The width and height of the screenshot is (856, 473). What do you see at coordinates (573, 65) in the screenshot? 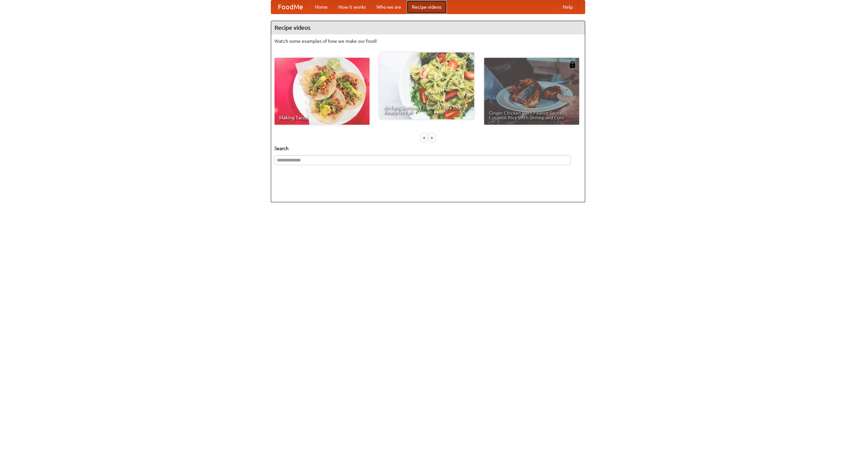
I see `img: 483408.png` at bounding box center [573, 65].